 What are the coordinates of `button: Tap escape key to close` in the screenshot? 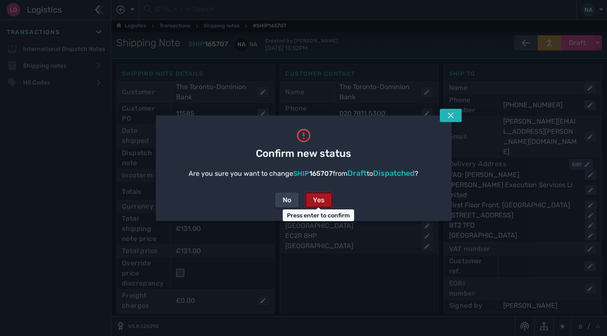 It's located at (451, 115).